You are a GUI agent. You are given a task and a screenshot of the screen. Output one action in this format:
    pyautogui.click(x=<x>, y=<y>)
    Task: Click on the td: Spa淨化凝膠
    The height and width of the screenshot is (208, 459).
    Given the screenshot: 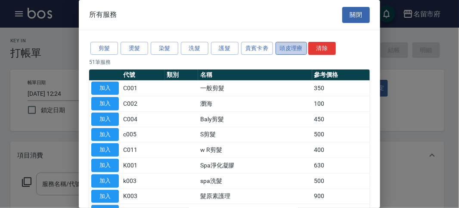 What is the action you would take?
    pyautogui.click(x=255, y=166)
    